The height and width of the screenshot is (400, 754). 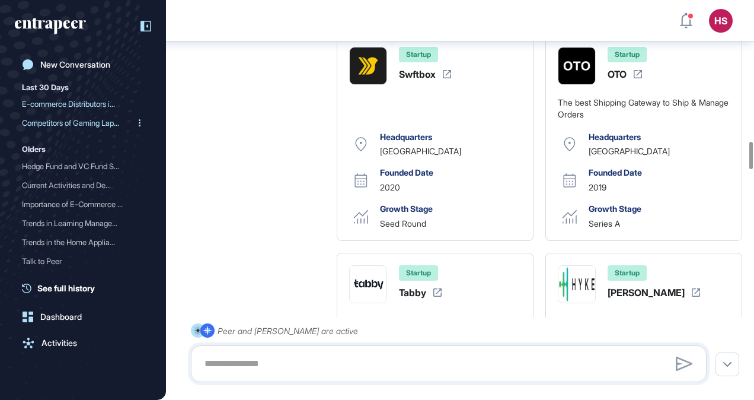 I want to click on div: Hedge Fund and VC Fund Se..., so click(x=78, y=166).